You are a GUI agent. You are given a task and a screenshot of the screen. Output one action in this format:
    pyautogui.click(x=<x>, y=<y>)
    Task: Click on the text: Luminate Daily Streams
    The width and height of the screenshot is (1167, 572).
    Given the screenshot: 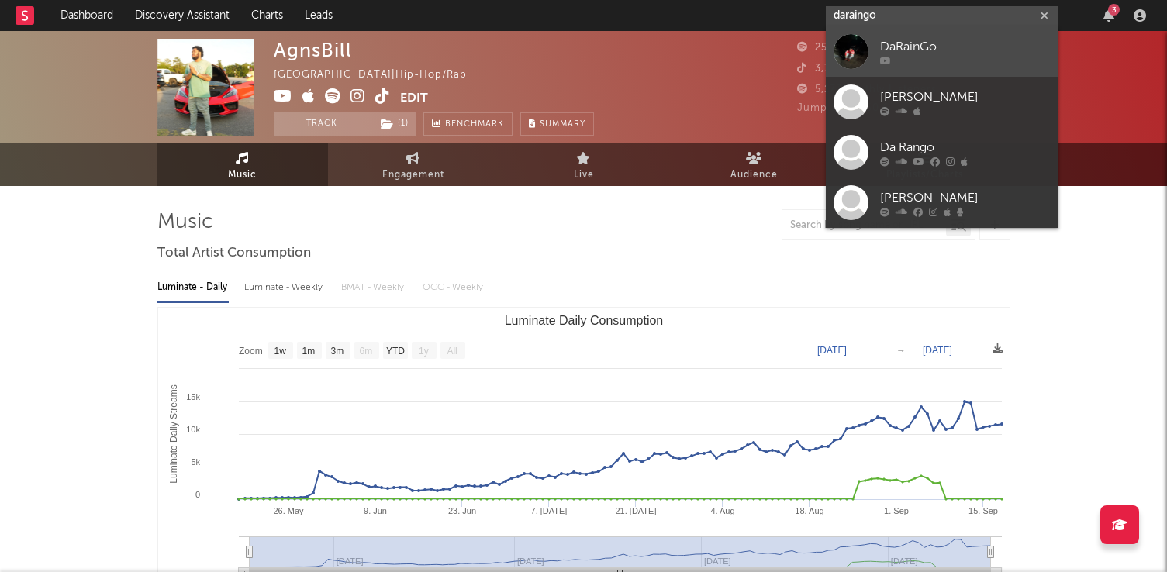 What is the action you would take?
    pyautogui.click(x=173, y=434)
    